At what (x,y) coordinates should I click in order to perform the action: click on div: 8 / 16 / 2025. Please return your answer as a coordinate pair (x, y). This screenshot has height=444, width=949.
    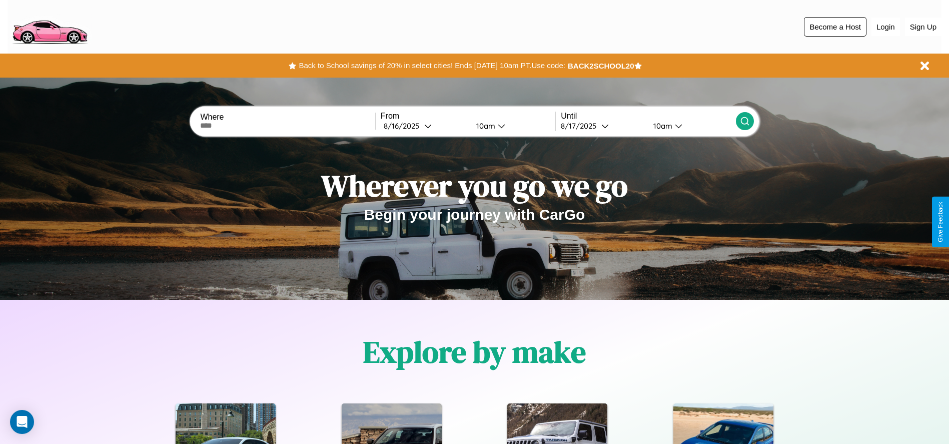
    Looking at the image, I should click on (404, 126).